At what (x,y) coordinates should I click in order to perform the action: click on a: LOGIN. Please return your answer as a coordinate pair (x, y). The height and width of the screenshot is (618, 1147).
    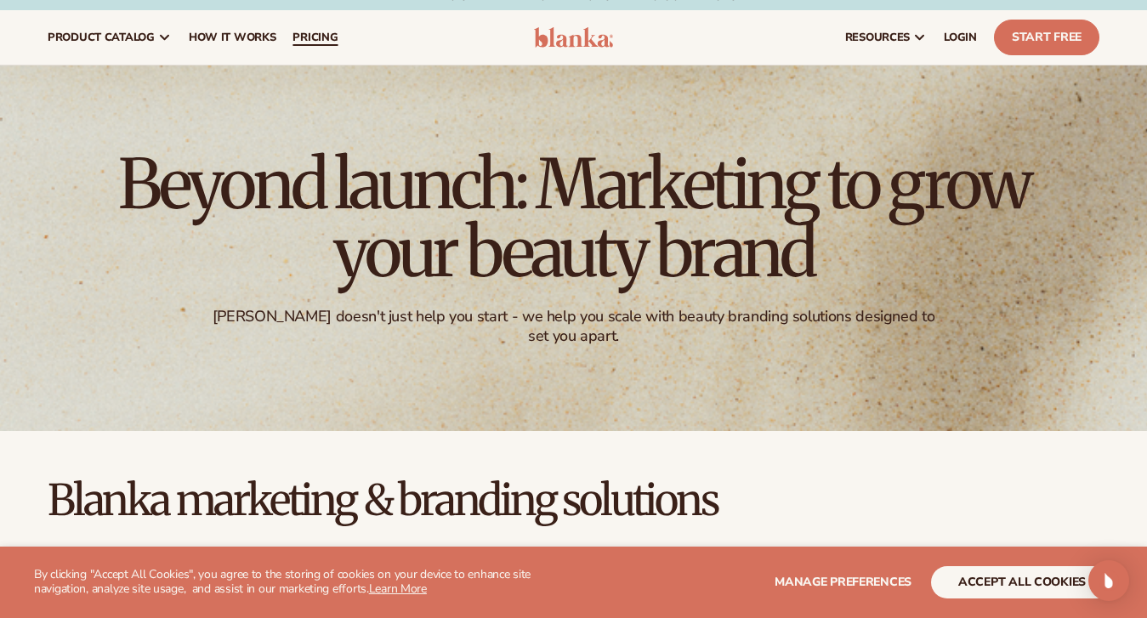
    Looking at the image, I should click on (960, 37).